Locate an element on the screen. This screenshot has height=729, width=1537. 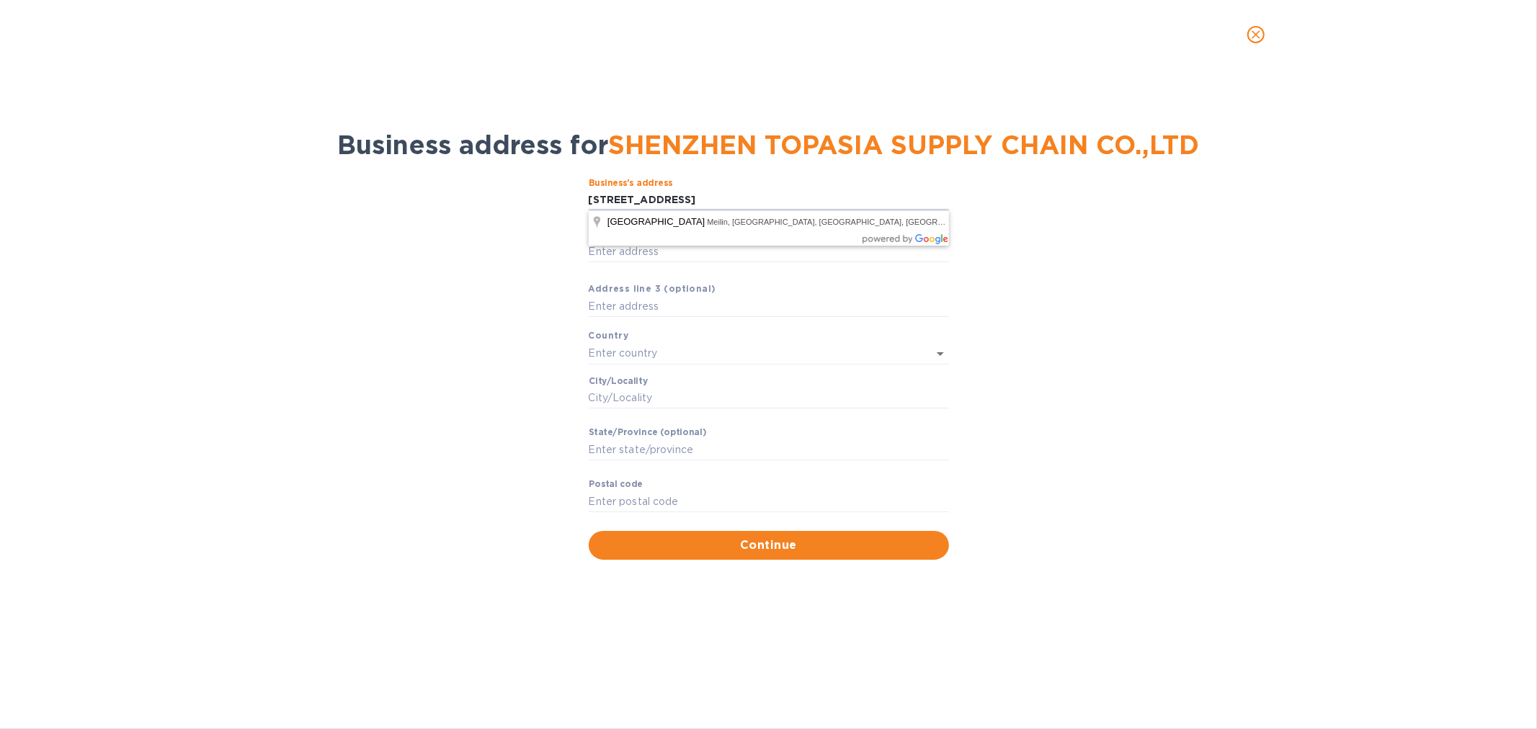
label: Сity/Locаlity is located at coordinates (618, 381).